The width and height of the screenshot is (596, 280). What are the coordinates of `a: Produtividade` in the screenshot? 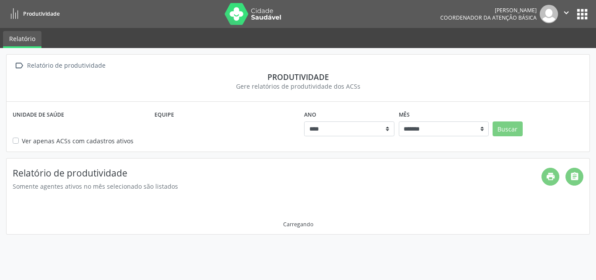 It's located at (33, 14).